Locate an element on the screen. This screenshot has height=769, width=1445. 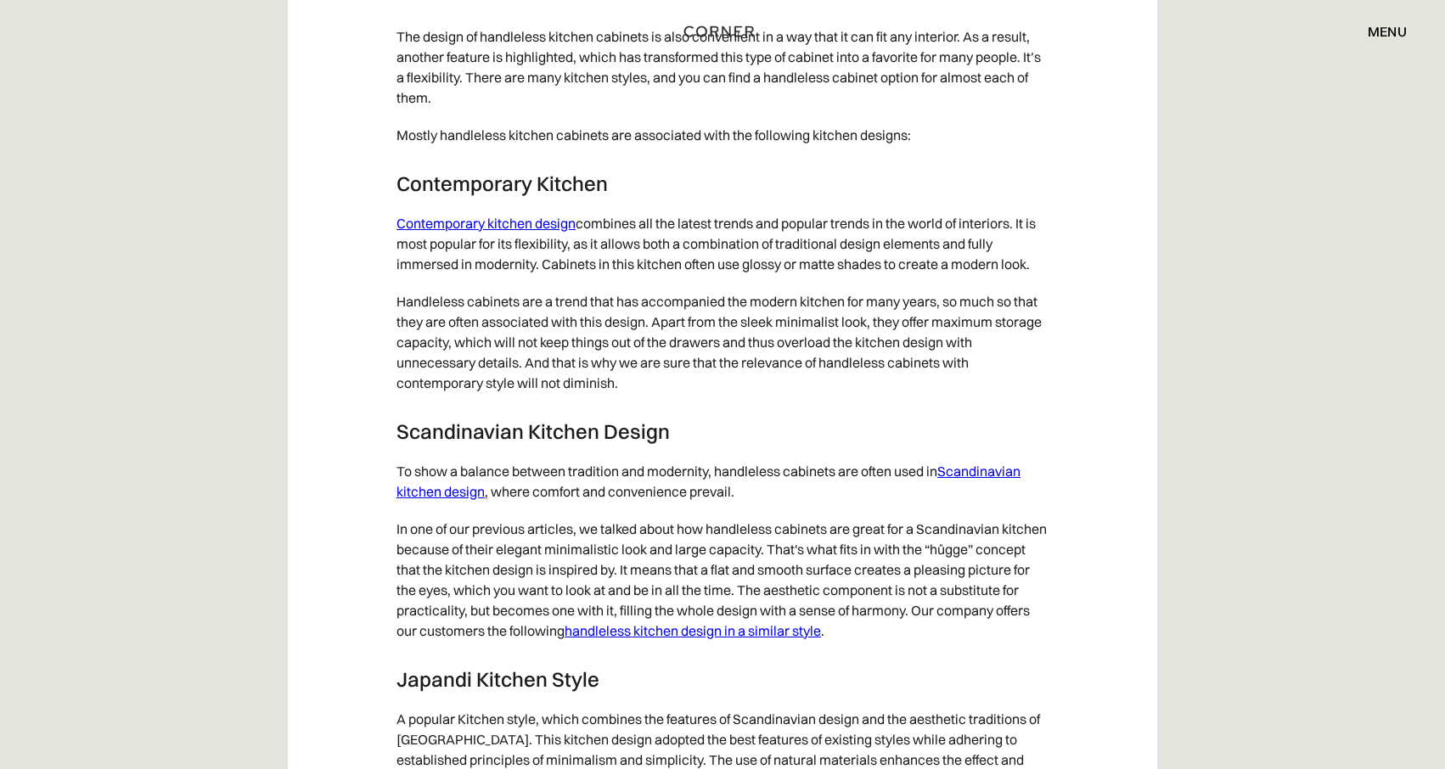
h3: Contemporary Kitchen is located at coordinates (723, 183).